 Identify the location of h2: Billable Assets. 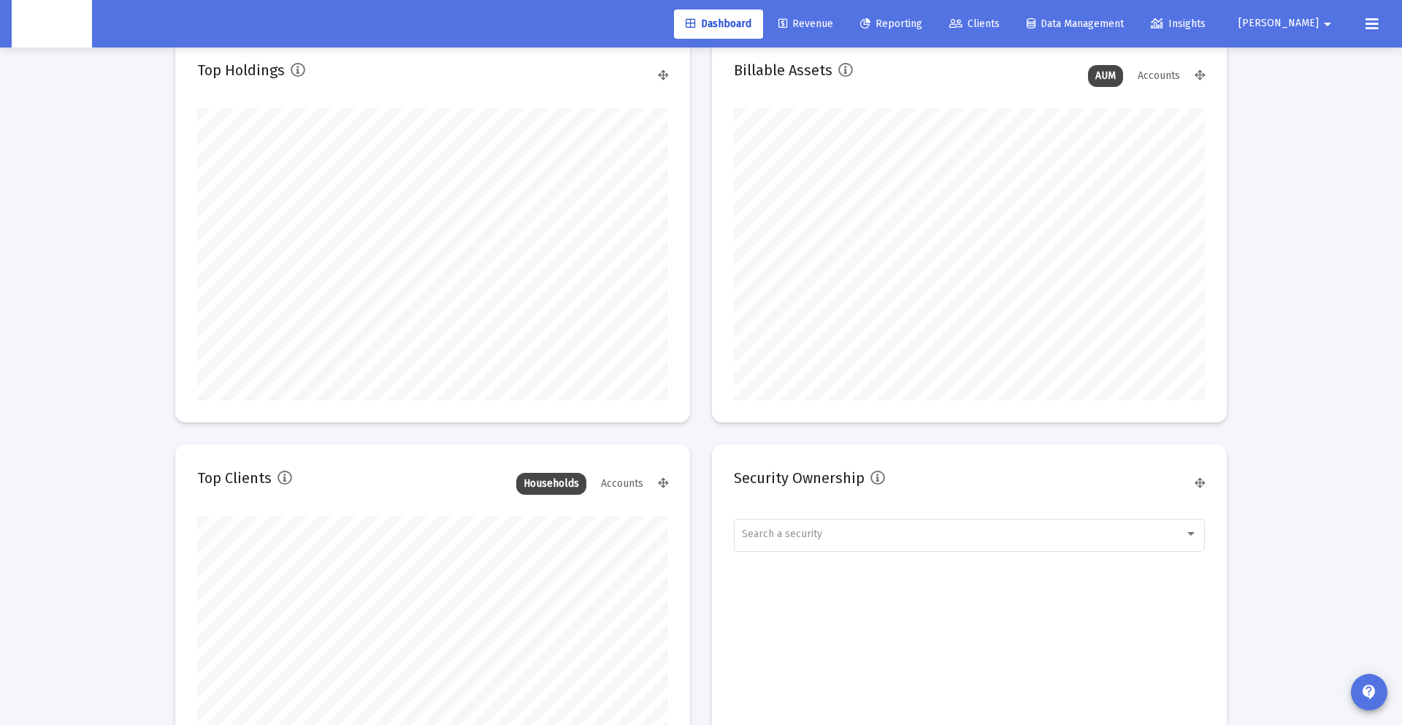
(783, 70).